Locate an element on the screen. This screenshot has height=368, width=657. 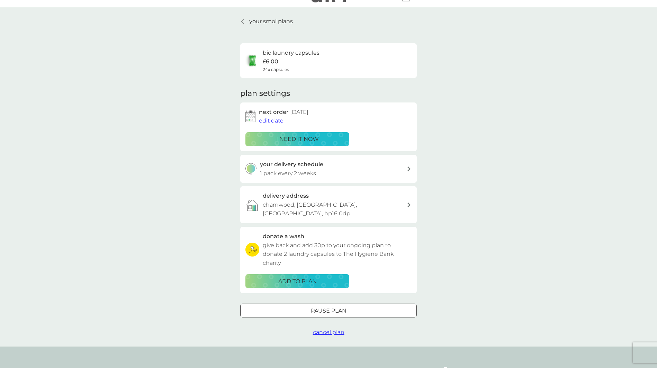
h3: delivery address is located at coordinates (286, 196).